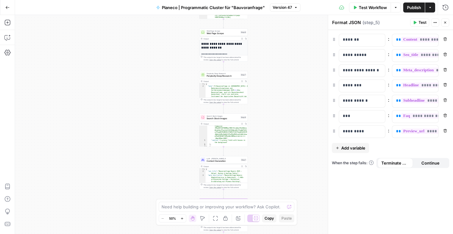  I want to click on g: Edge from step_1 to step_5, so click(223, 194).